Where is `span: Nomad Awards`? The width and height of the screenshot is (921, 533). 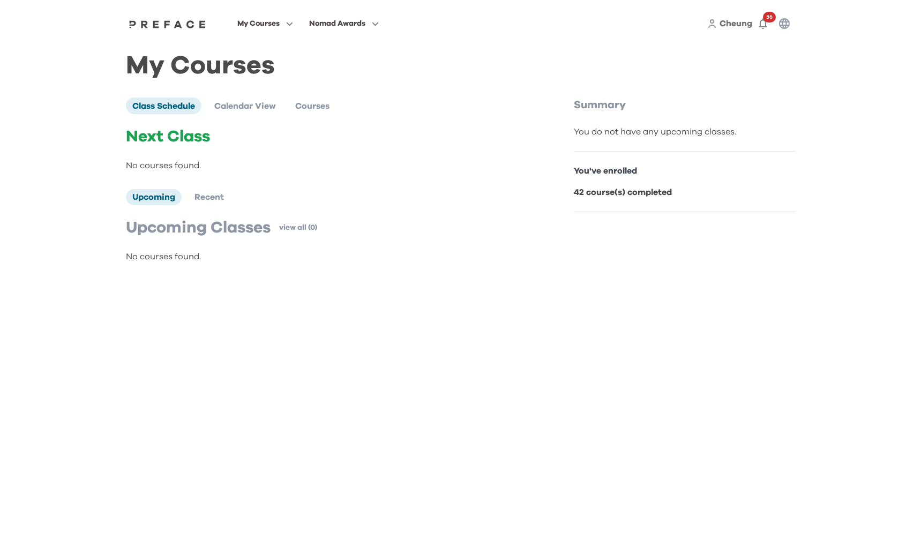
span: Nomad Awards is located at coordinates (337, 24).